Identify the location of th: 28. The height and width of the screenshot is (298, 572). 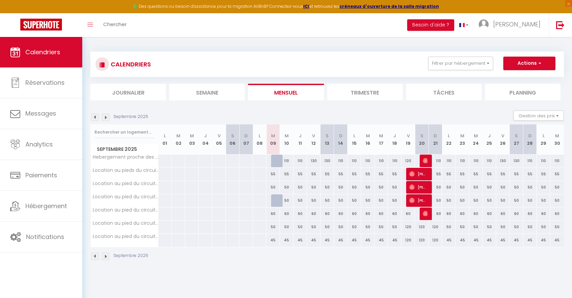
(530, 139).